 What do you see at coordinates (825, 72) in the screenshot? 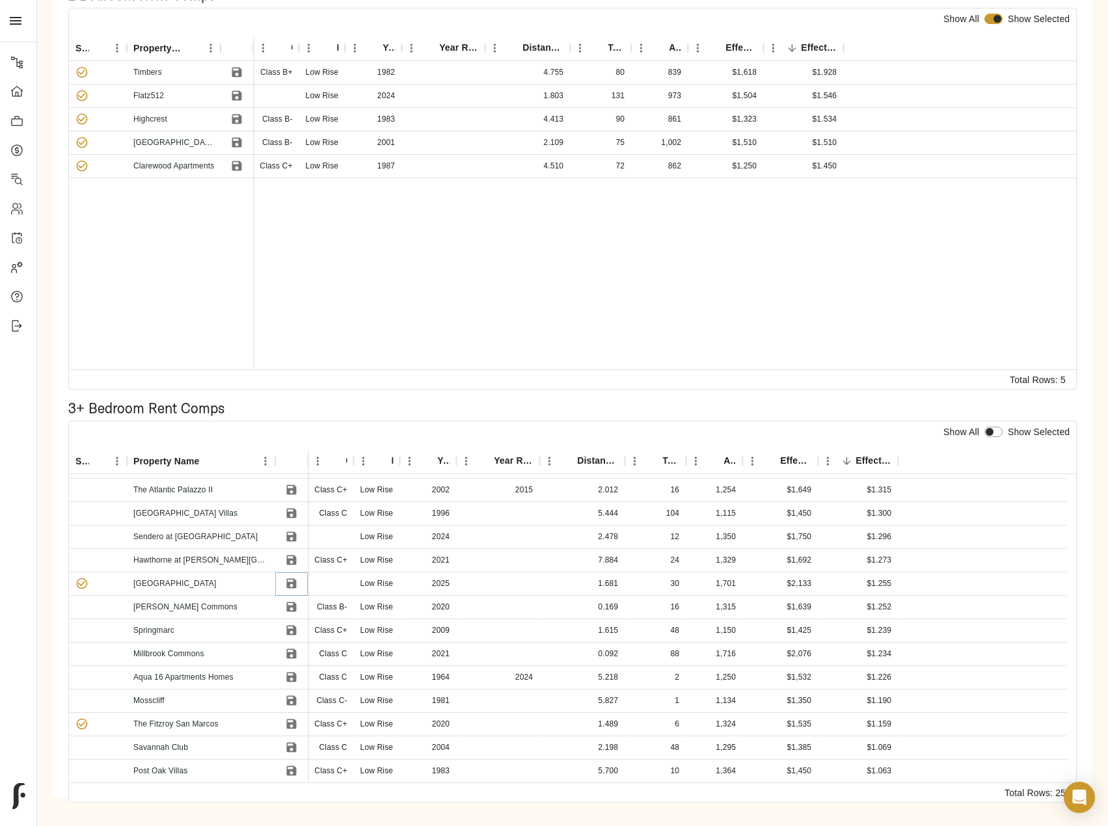
I see `p: As Of June 2024` at bounding box center [825, 72].